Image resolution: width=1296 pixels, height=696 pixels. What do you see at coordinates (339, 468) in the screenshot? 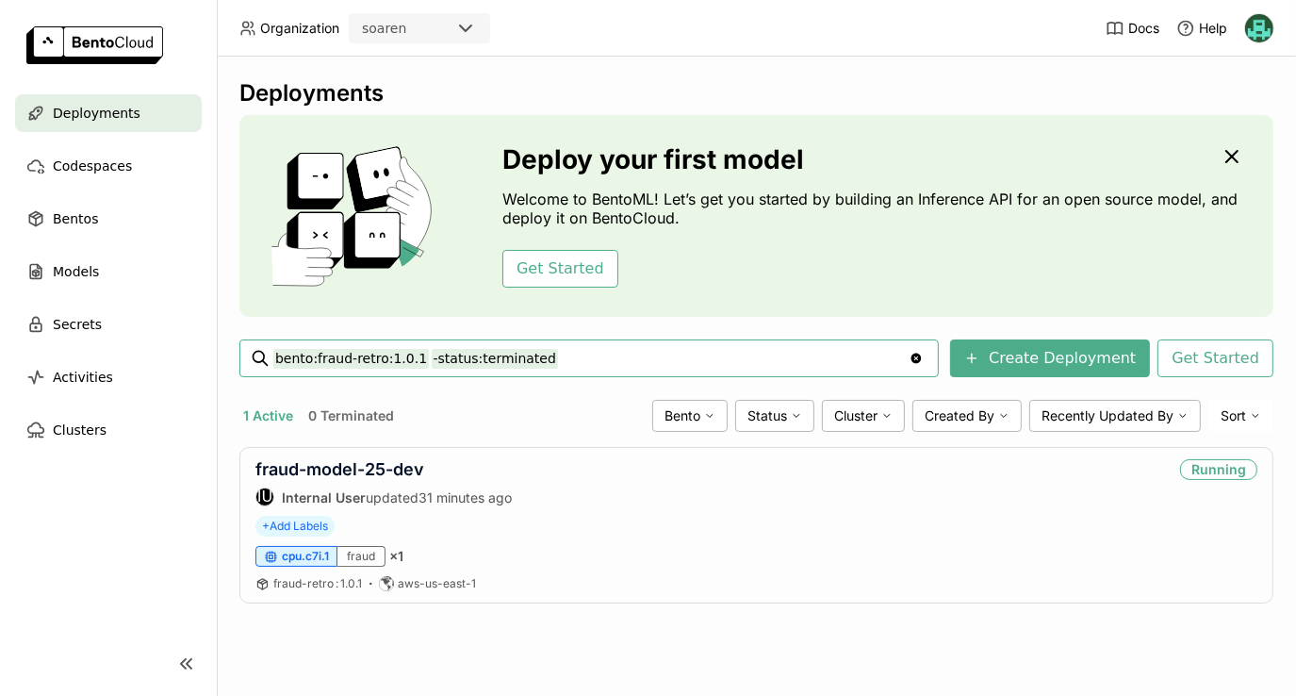
I see `a: fraud-model-25-dev` at bounding box center [339, 468].